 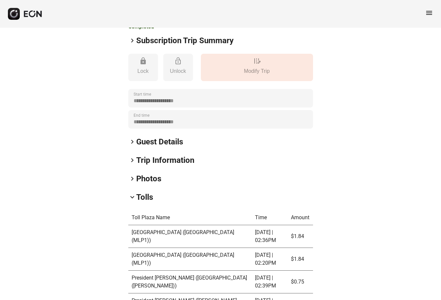 I want to click on th: Toll Plaza Name, so click(x=190, y=217).